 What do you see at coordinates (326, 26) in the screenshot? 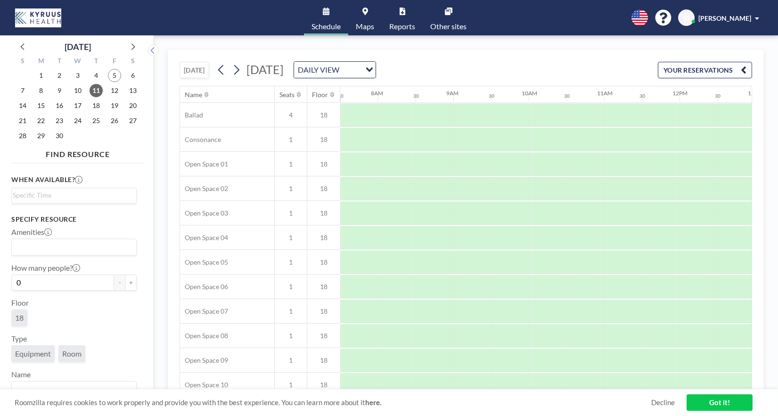
I see `span: Schedule` at bounding box center [326, 26].